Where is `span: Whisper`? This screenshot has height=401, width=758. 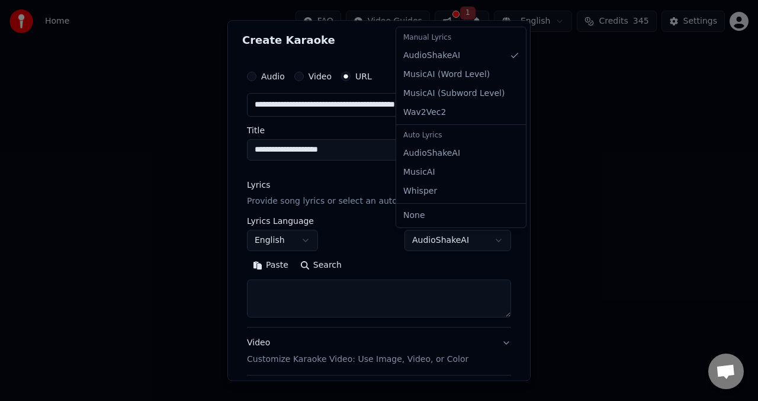 span: Whisper is located at coordinates (420, 191).